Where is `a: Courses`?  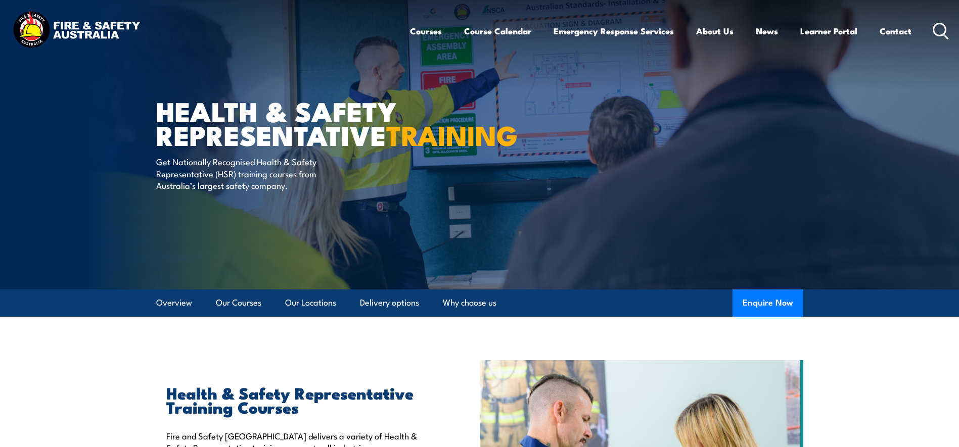 a: Courses is located at coordinates (426, 31).